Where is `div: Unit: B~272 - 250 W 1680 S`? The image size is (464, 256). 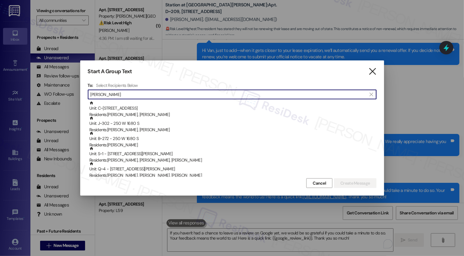 div: Unit: B~272 - 250 W 1680 S is located at coordinates (233, 140).